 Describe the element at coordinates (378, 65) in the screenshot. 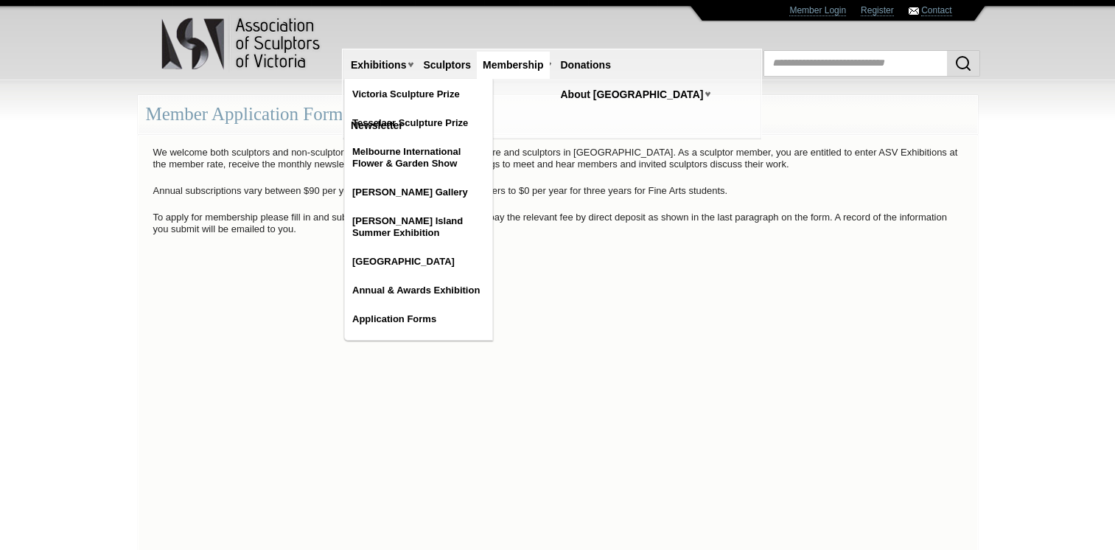

I see `a: Exhibitions` at that location.